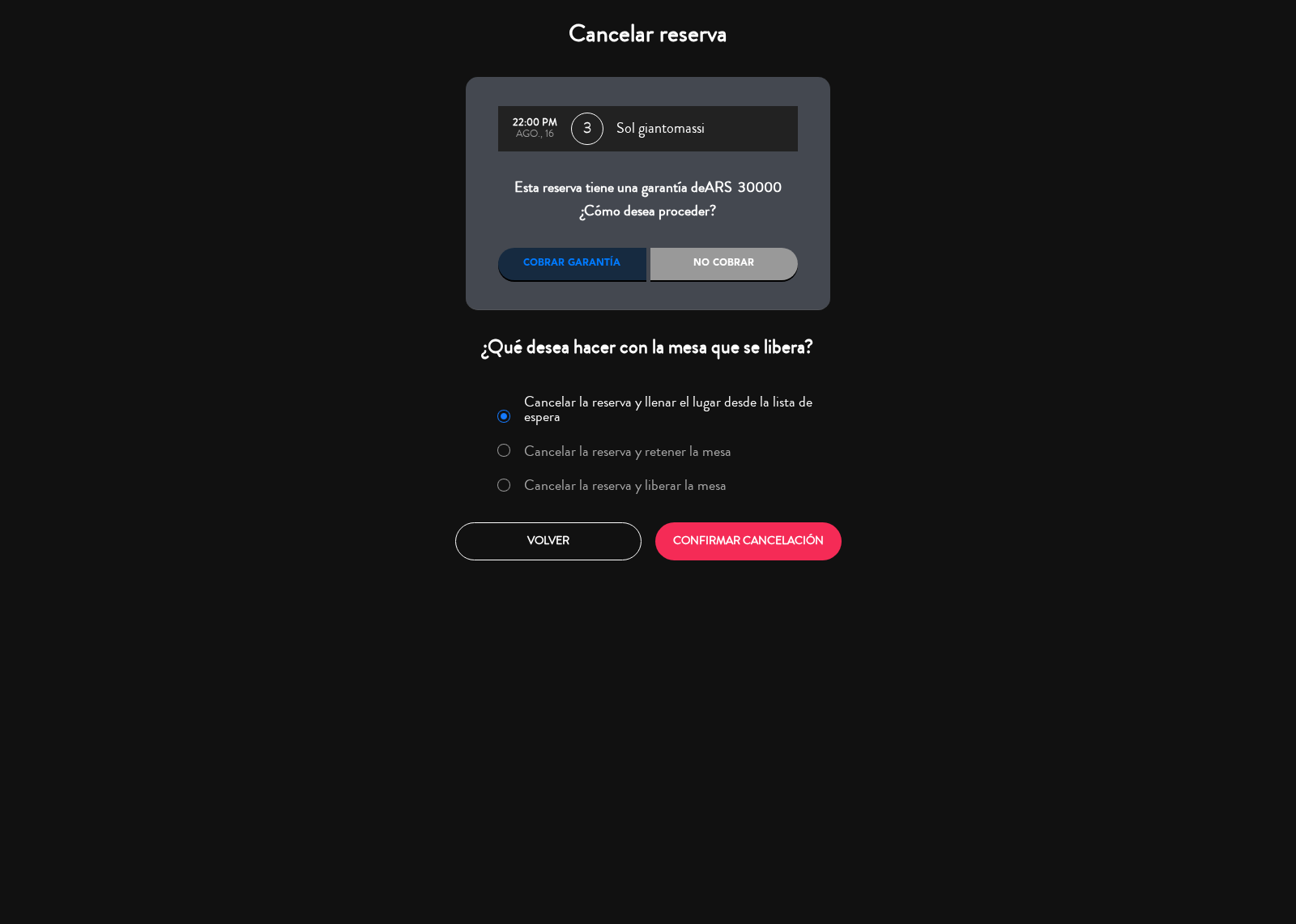 Image resolution: width=1296 pixels, height=924 pixels. What do you see at coordinates (548, 541) in the screenshot?
I see `button: Volver` at bounding box center [548, 541].